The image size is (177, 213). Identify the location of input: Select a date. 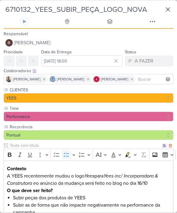
(82, 61).